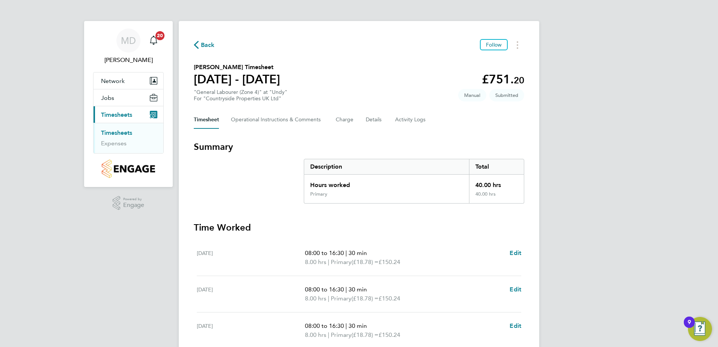 This screenshot has width=718, height=347. Describe the element at coordinates (359, 147) in the screenshot. I see `h3: Summary` at that location.